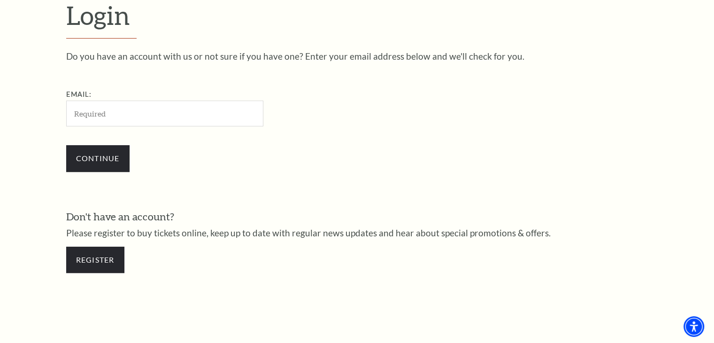 This screenshot has width=714, height=343. I want to click on label: Email:, so click(79, 94).